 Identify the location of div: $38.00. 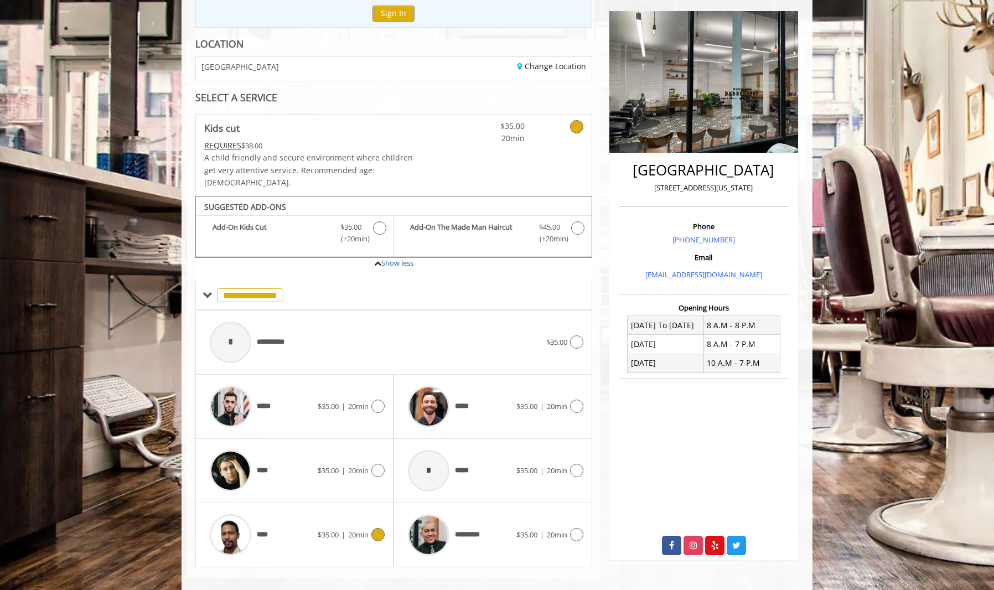
(316, 146).